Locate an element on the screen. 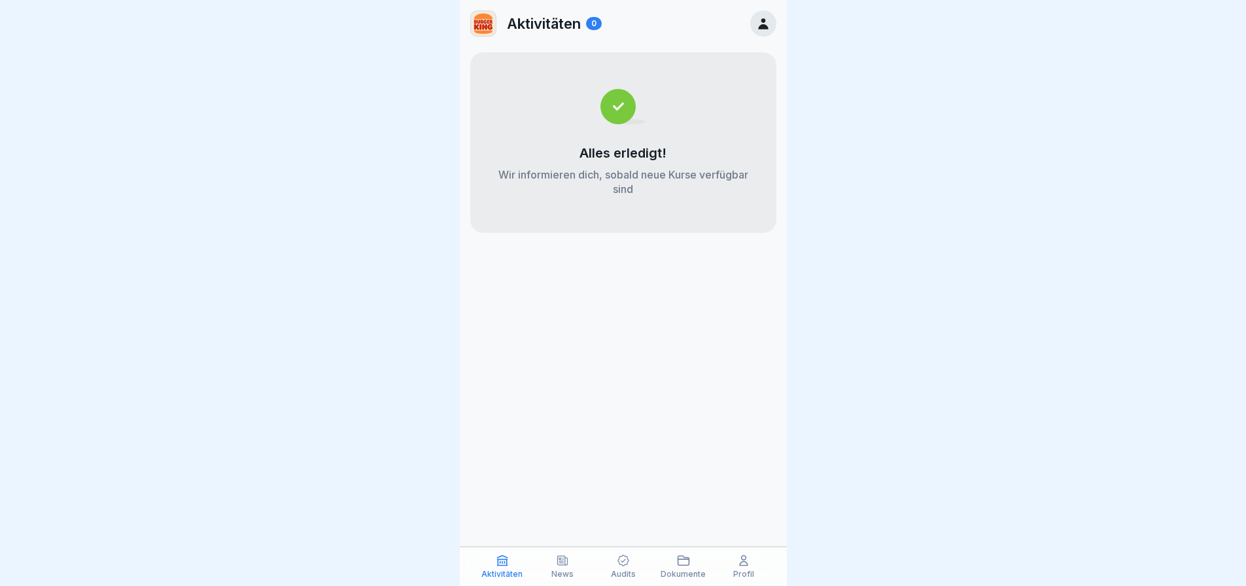 This screenshot has width=1246, height=586. p: News is located at coordinates (562, 574).